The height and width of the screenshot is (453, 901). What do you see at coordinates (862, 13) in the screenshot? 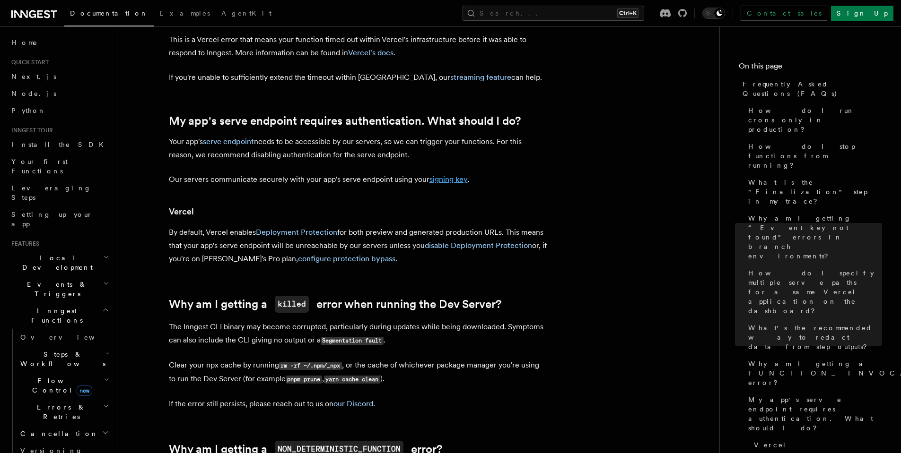
I see `a: Sign Up` at bounding box center [862, 13].